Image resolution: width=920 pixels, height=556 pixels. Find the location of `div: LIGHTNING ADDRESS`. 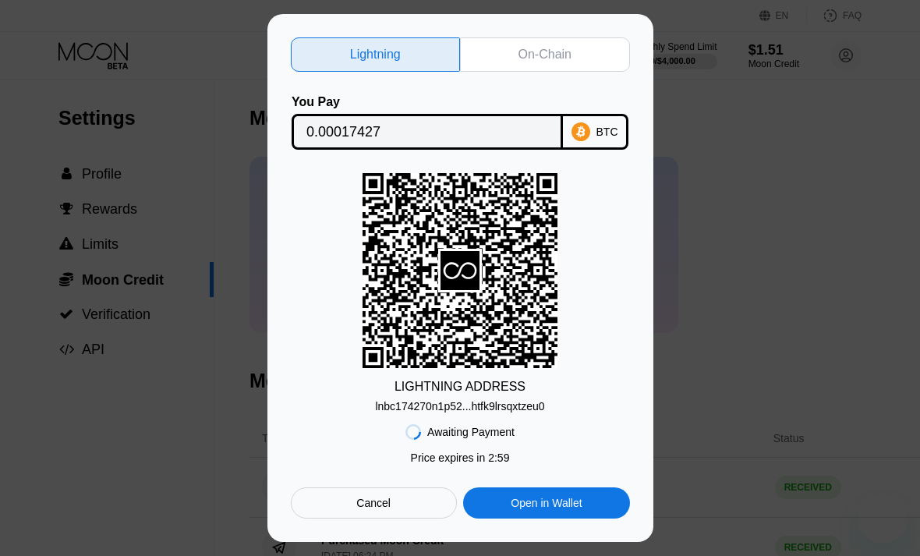

div: LIGHTNING ADDRESS is located at coordinates (460, 387).